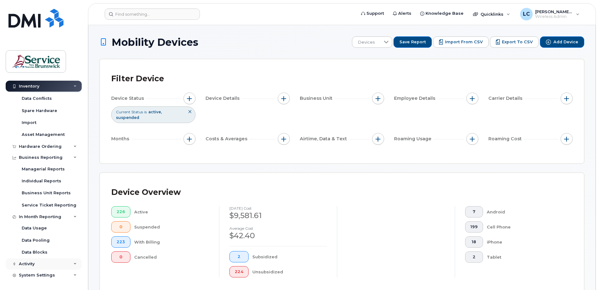  Describe the element at coordinates (130, 112) in the screenshot. I see `span: Current Status` at that location.